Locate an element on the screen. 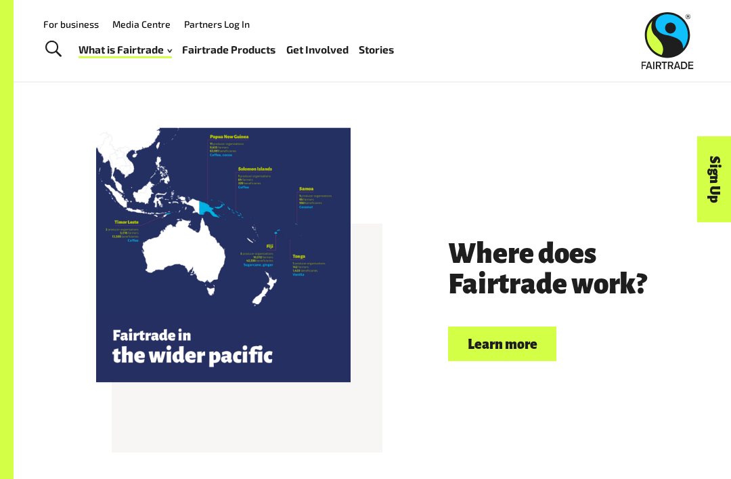 The height and width of the screenshot is (479, 731). a: Learn more is located at coordinates (502, 343).